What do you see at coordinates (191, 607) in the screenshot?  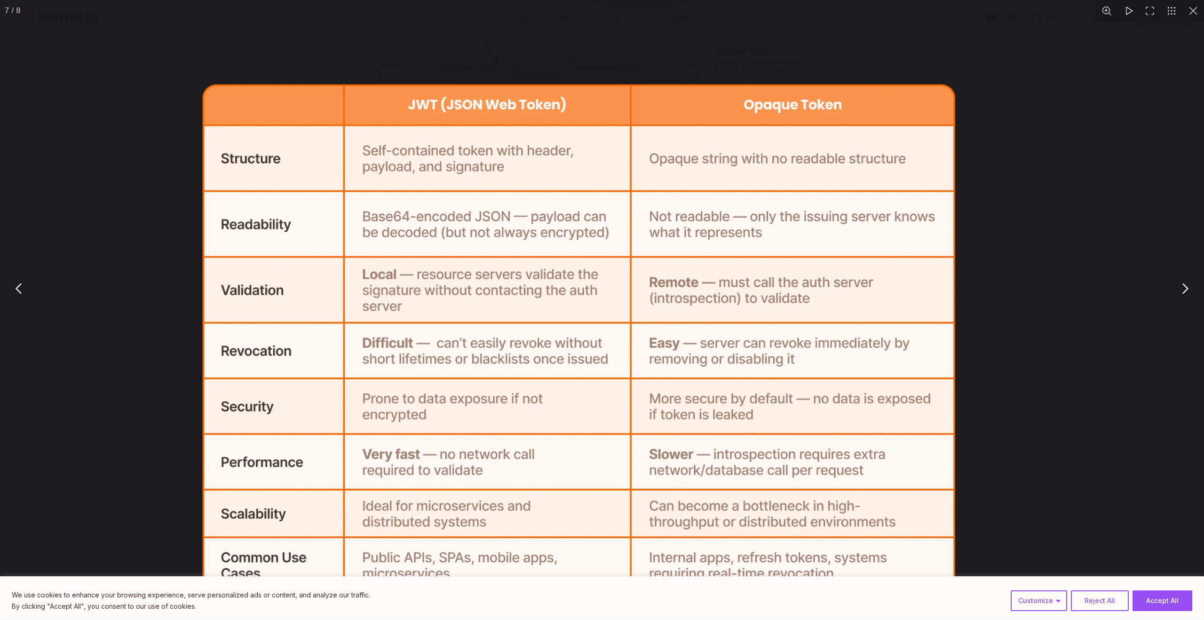 I see `p: By clicking "Accept All", you consent to our use of cookies.` at bounding box center [191, 607].